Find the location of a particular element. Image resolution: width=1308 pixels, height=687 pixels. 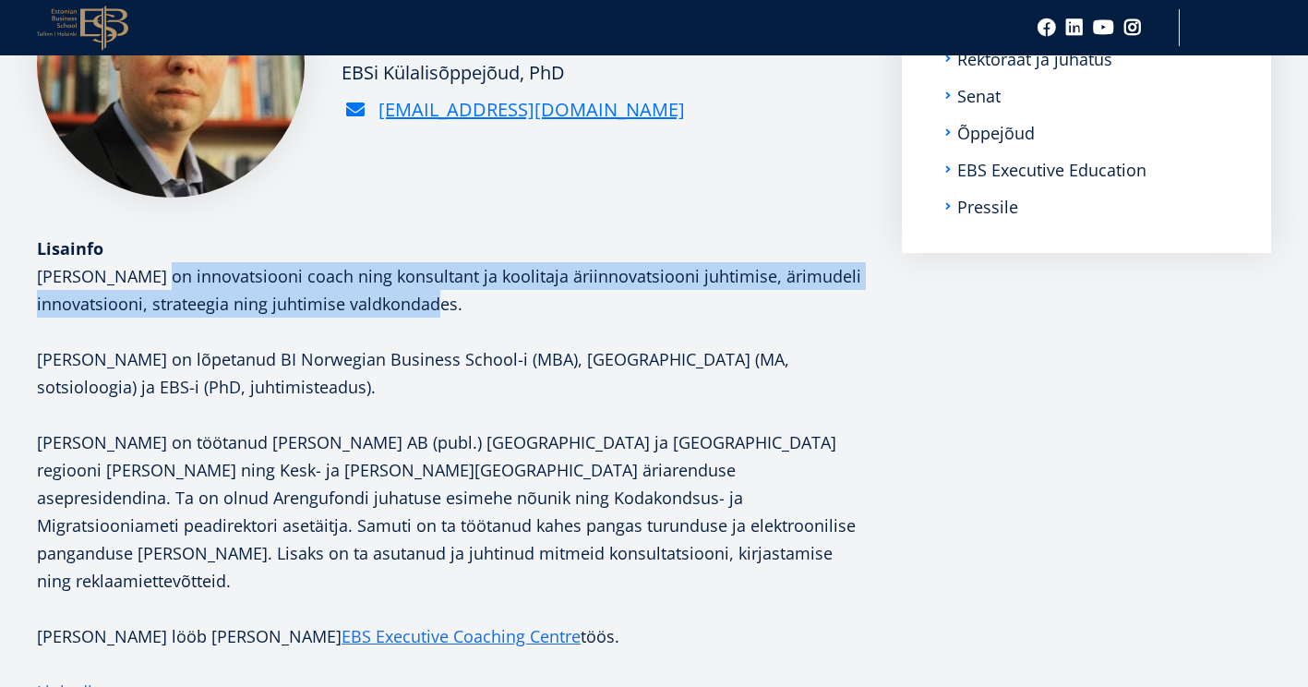

a: EBS Executive Education is located at coordinates (1051, 170).